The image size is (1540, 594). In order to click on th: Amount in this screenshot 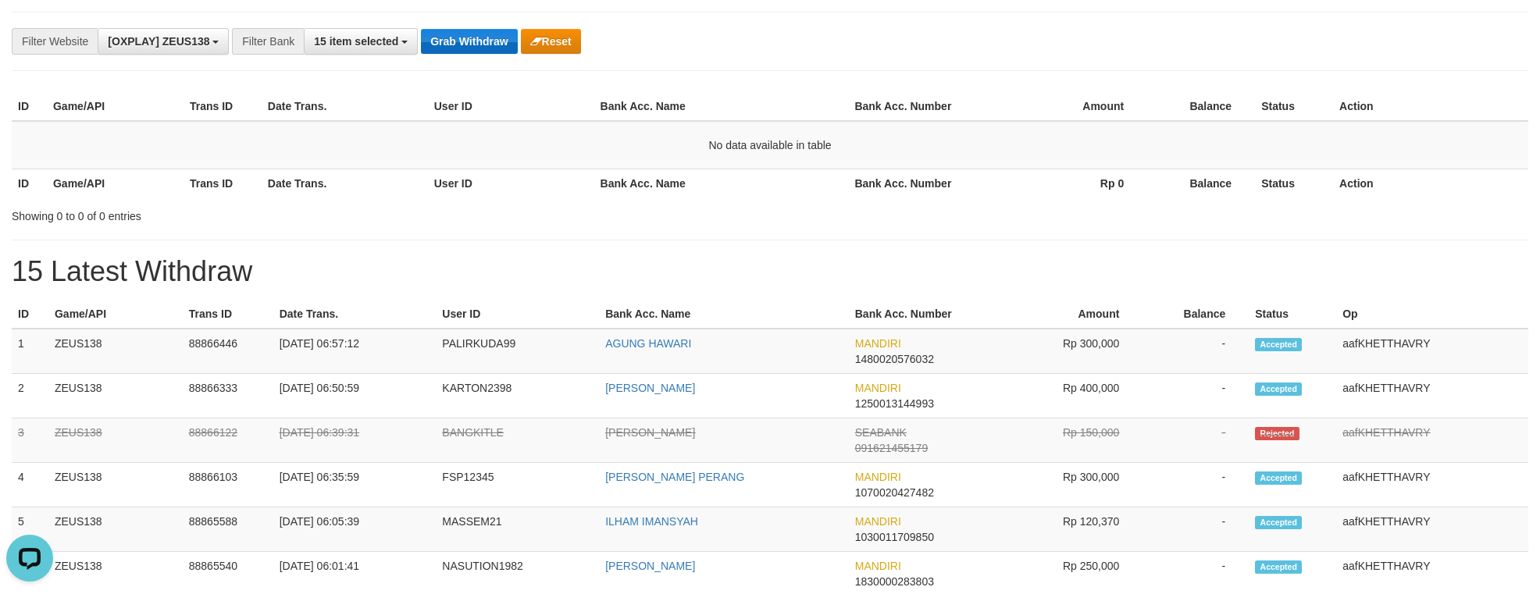, I will do `click(1066, 106)`.